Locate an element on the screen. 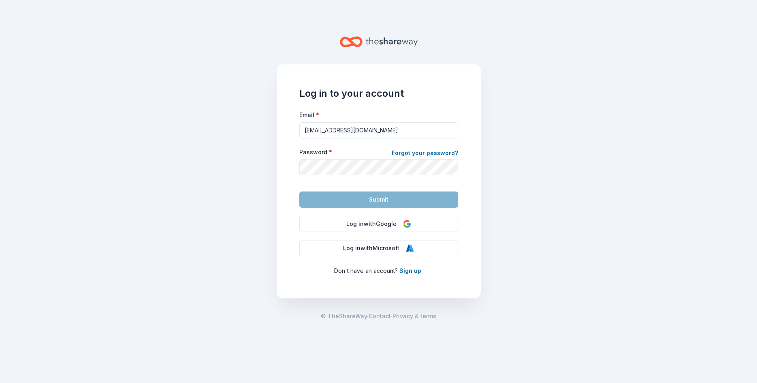  a: Home is located at coordinates (379, 42).